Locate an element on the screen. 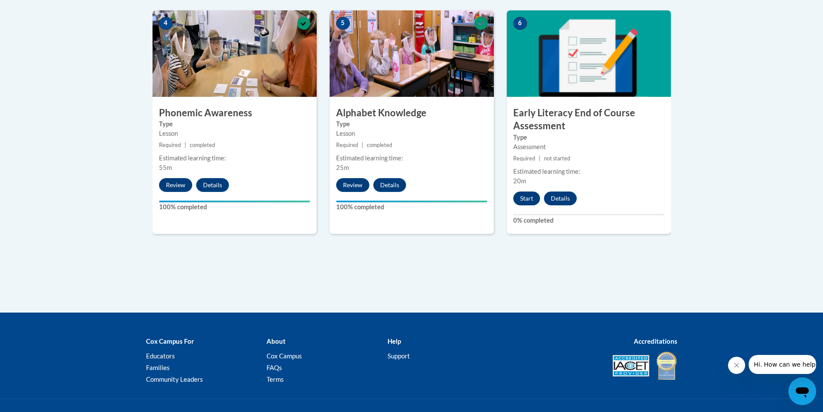 This screenshot has width=823, height=412. span: 25m is located at coordinates (343, 167).